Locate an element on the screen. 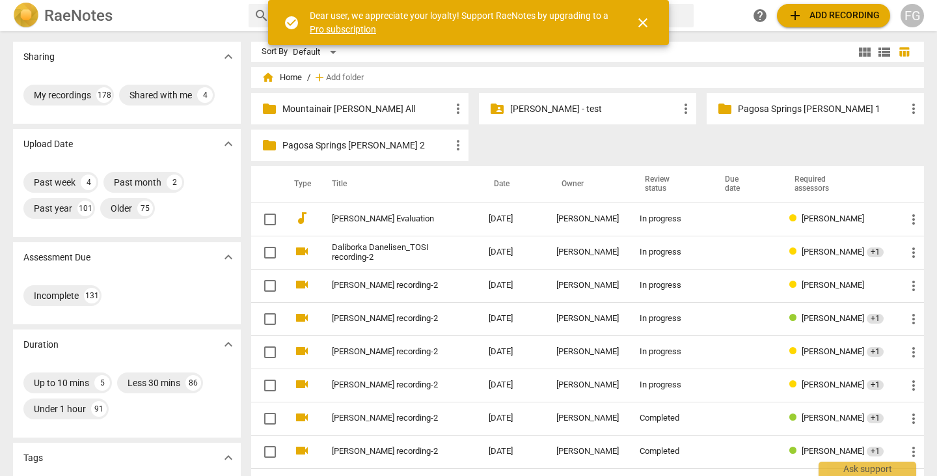 This screenshot has width=937, height=476. span: view_list is located at coordinates (885, 52).